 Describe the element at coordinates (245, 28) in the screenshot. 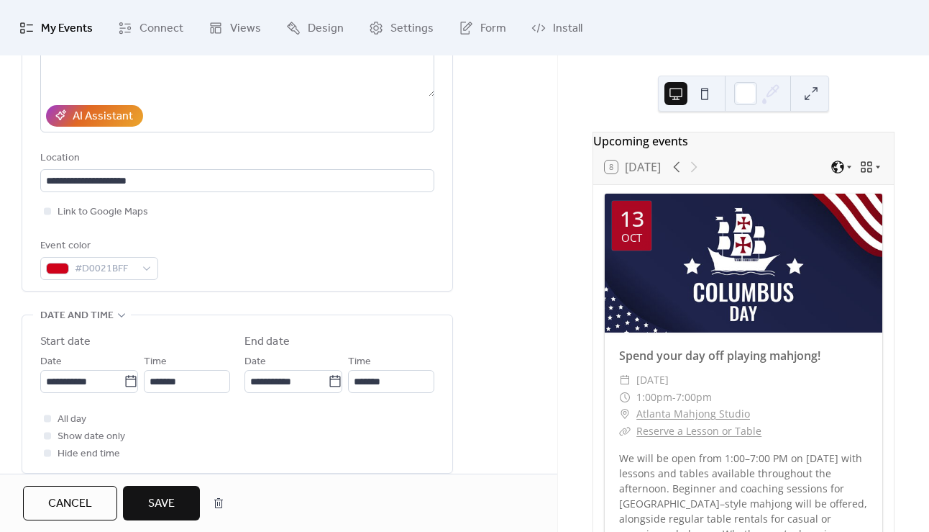

I see `span: Views` at that location.